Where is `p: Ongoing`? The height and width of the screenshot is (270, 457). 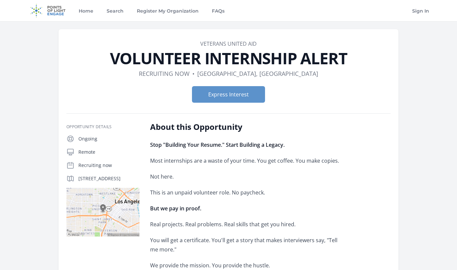
p: Ongoing is located at coordinates (109, 139).